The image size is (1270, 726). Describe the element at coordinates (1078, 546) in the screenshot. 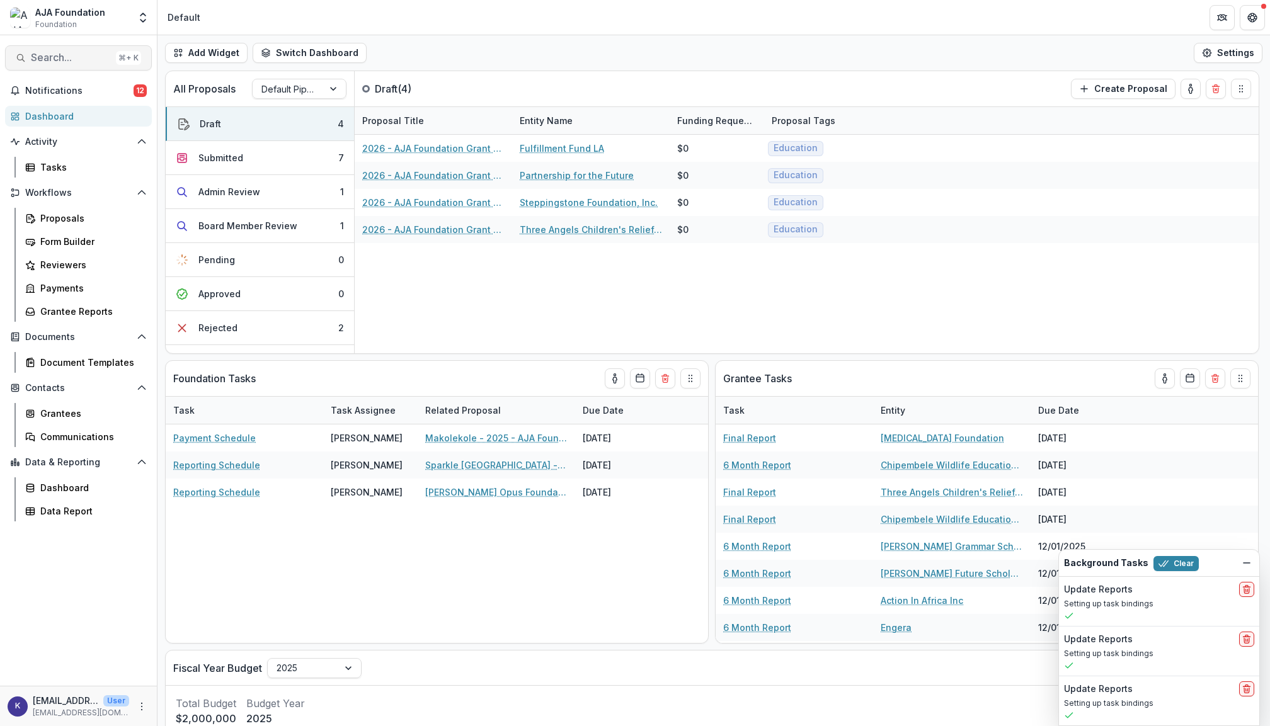

I see `div: 12/01/2025` at that location.